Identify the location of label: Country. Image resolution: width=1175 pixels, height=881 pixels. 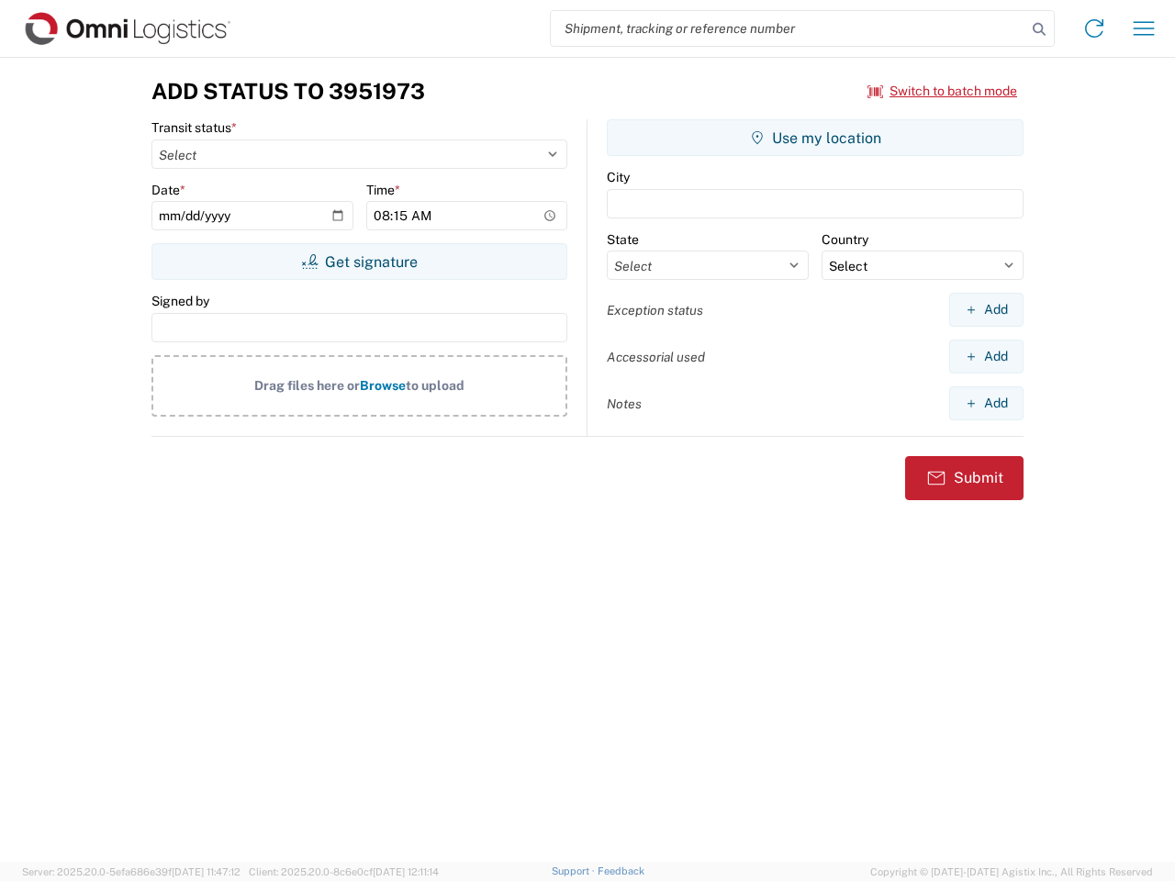
(844, 239).